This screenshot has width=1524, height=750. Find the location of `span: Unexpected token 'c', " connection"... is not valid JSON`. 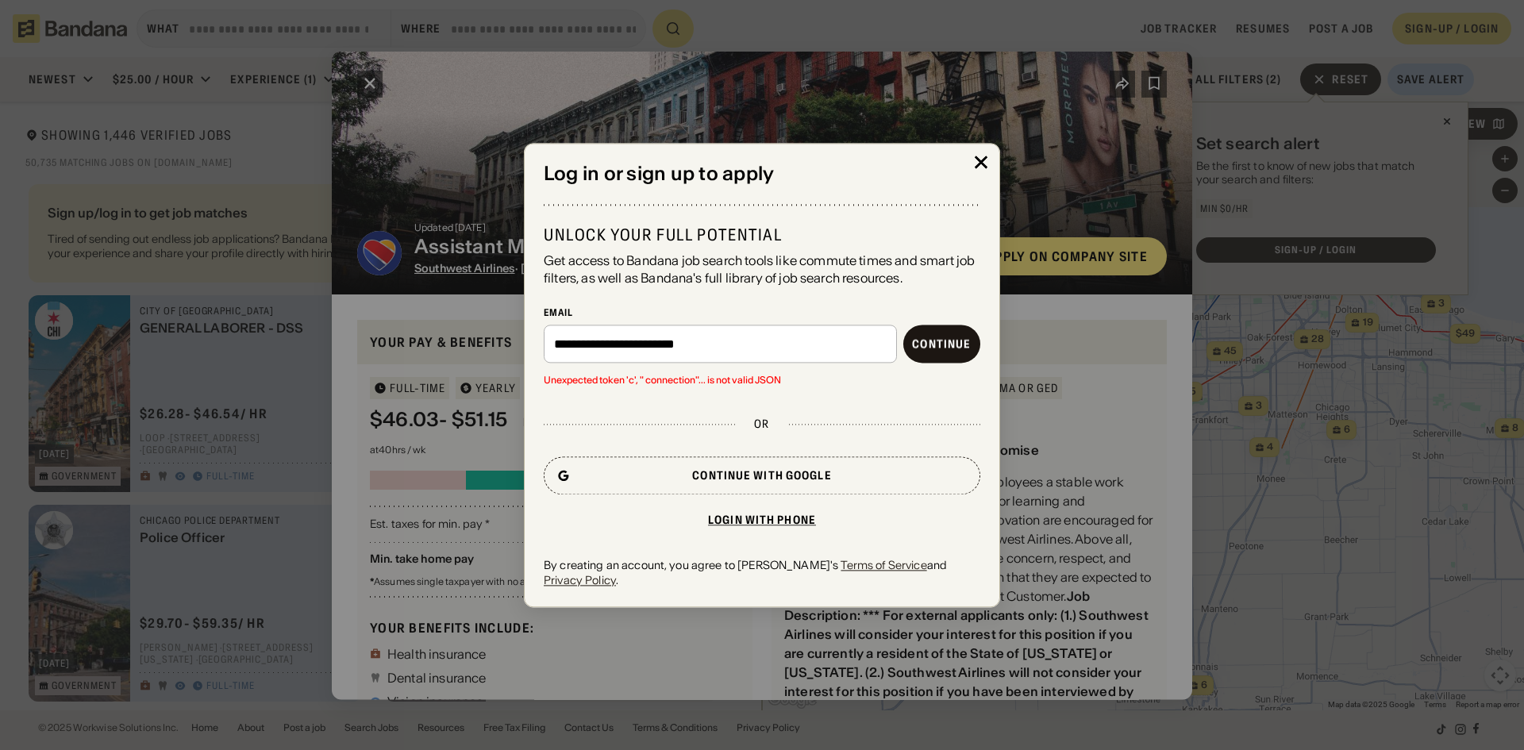

span: Unexpected token 'c', " connection"... is not valid JSON is located at coordinates (762, 381).